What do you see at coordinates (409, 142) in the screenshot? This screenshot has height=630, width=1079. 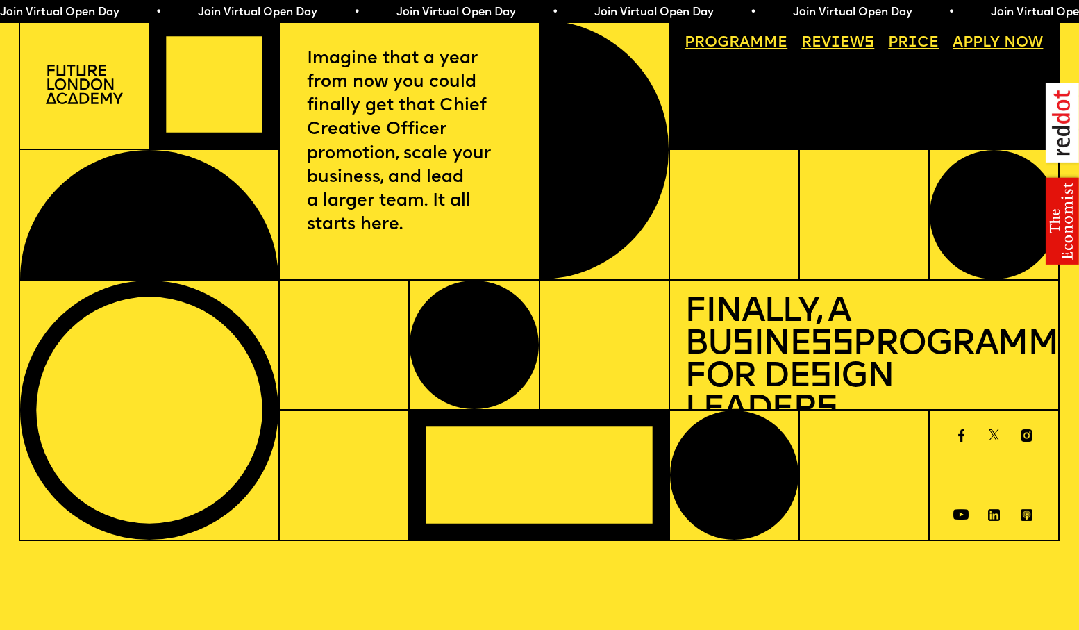 I see `p: Imagine that a year from now you could finally get that Chief Creative Officer promotion, scale y...` at bounding box center [409, 142].